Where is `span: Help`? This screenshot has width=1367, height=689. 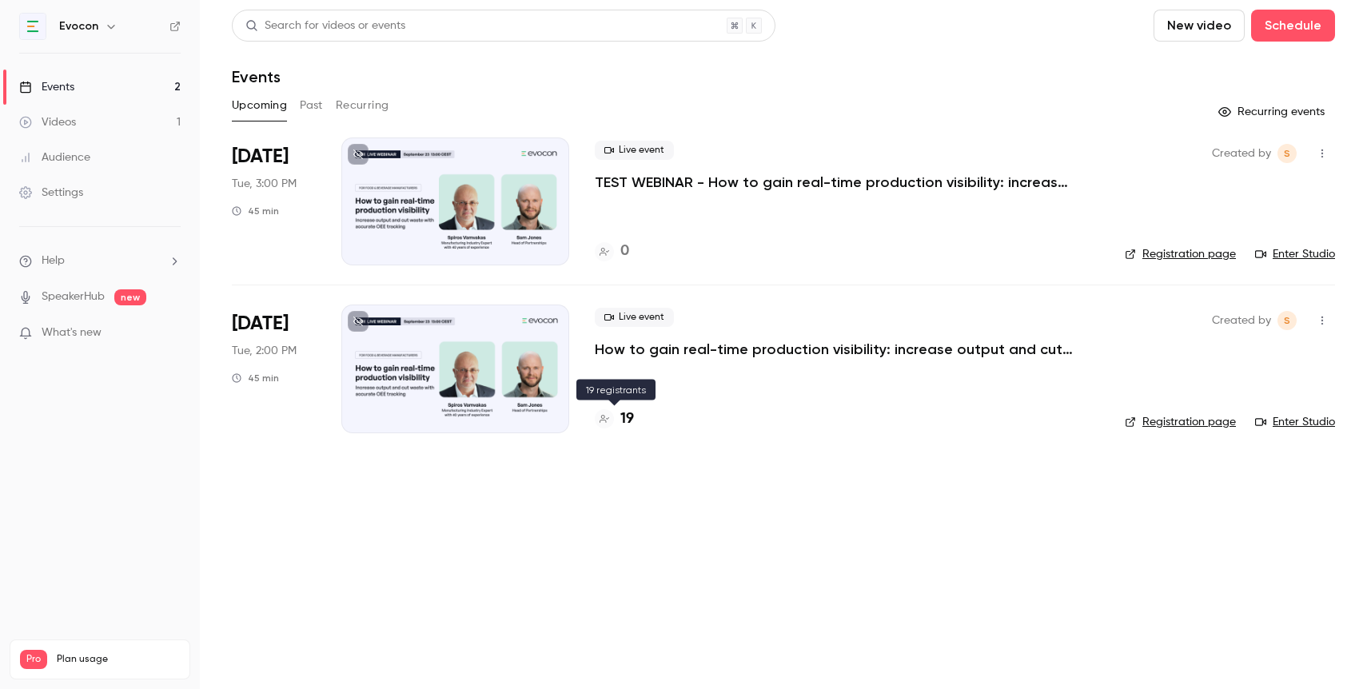
span: Help is located at coordinates (53, 261).